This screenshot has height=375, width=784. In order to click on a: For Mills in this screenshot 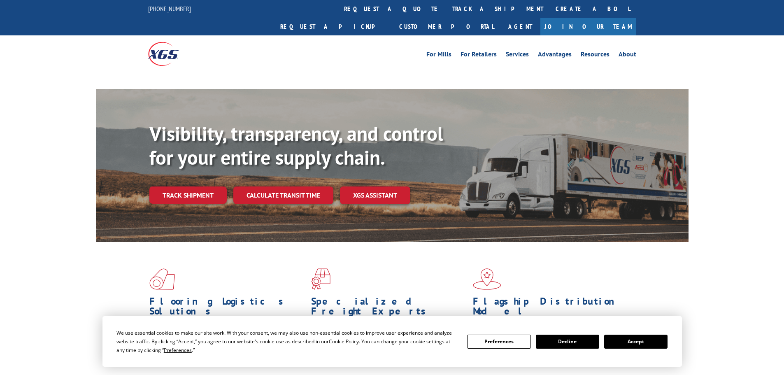, I will do `click(439, 56)`.